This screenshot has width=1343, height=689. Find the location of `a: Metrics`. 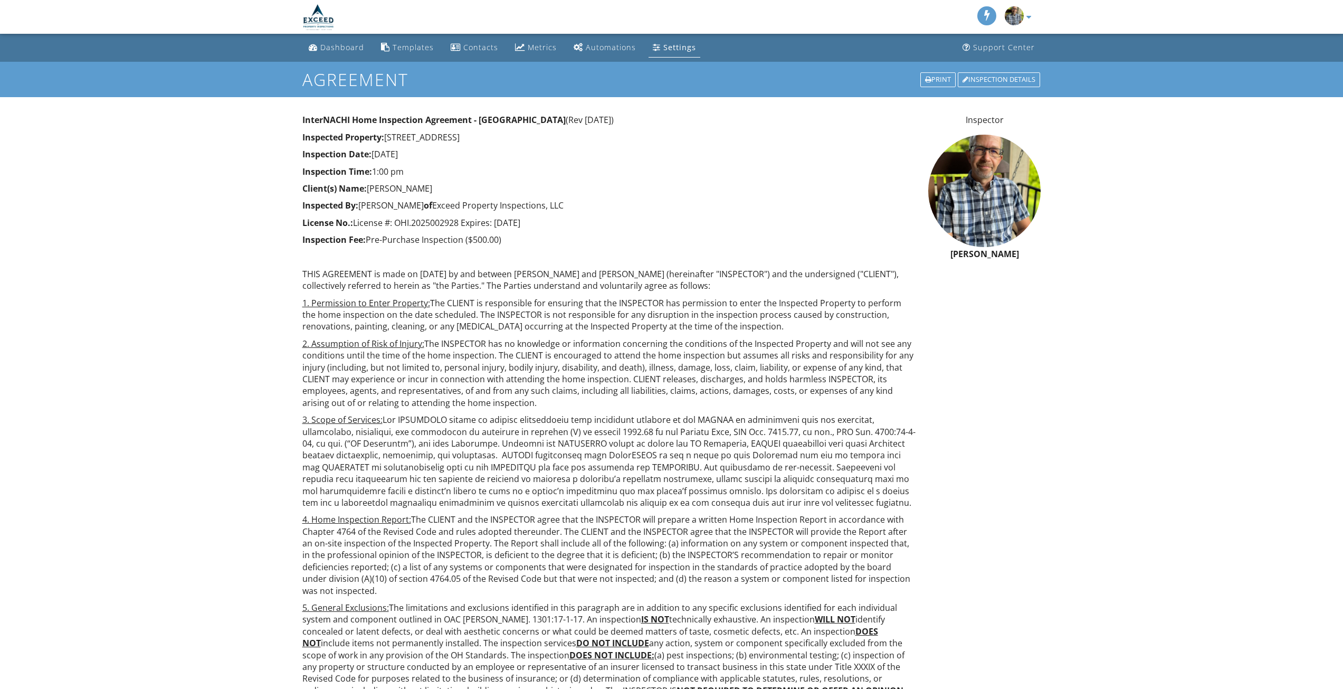

a: Metrics is located at coordinates (536, 48).